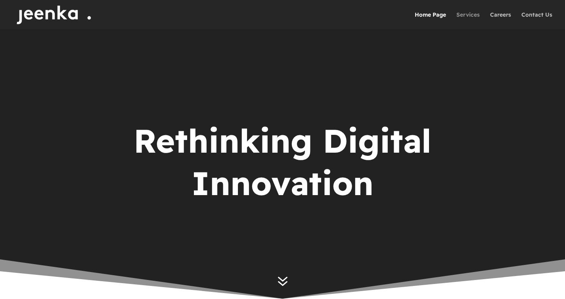 This screenshot has width=565, height=299. I want to click on a: 7, so click(282, 281).